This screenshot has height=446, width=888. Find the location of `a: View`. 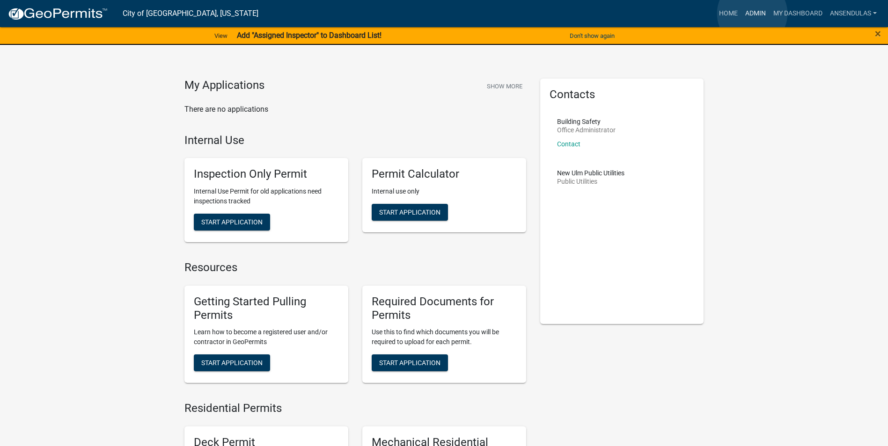

a: View is located at coordinates (221, 36).